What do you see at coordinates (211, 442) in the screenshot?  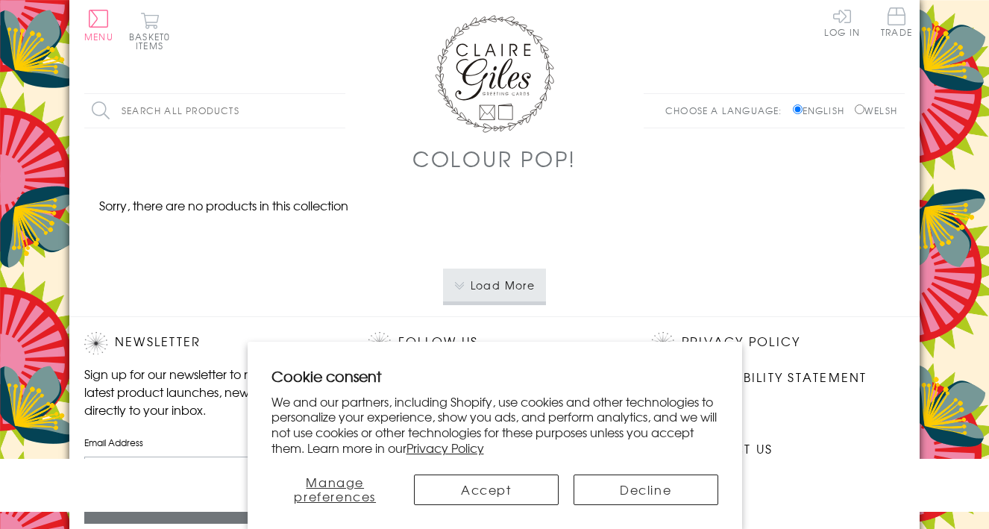 I see `label: Email Address` at bounding box center [211, 442].